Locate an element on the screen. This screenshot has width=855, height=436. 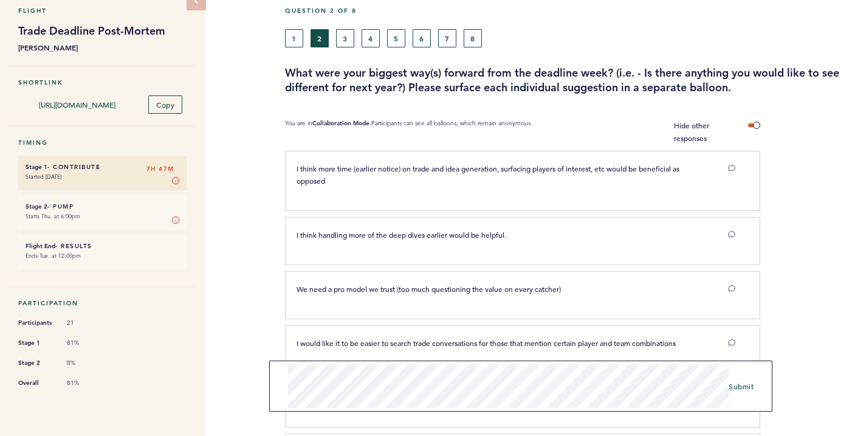
time: Ends Tue. at 12:00pm is located at coordinates (53, 255).